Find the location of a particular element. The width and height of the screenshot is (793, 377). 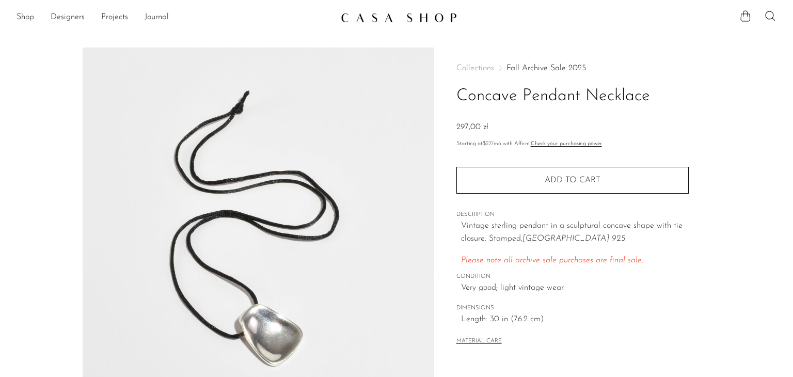

span: Add to cart is located at coordinates (572, 180).